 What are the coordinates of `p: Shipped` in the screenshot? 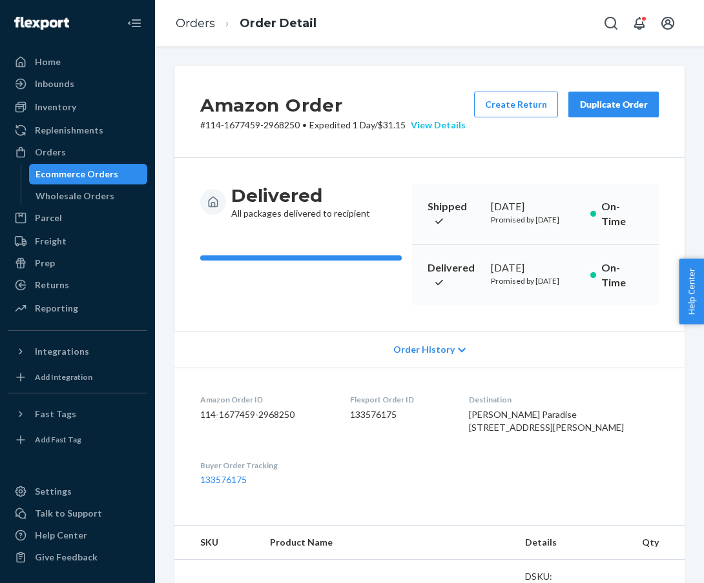 It's located at (454, 214).